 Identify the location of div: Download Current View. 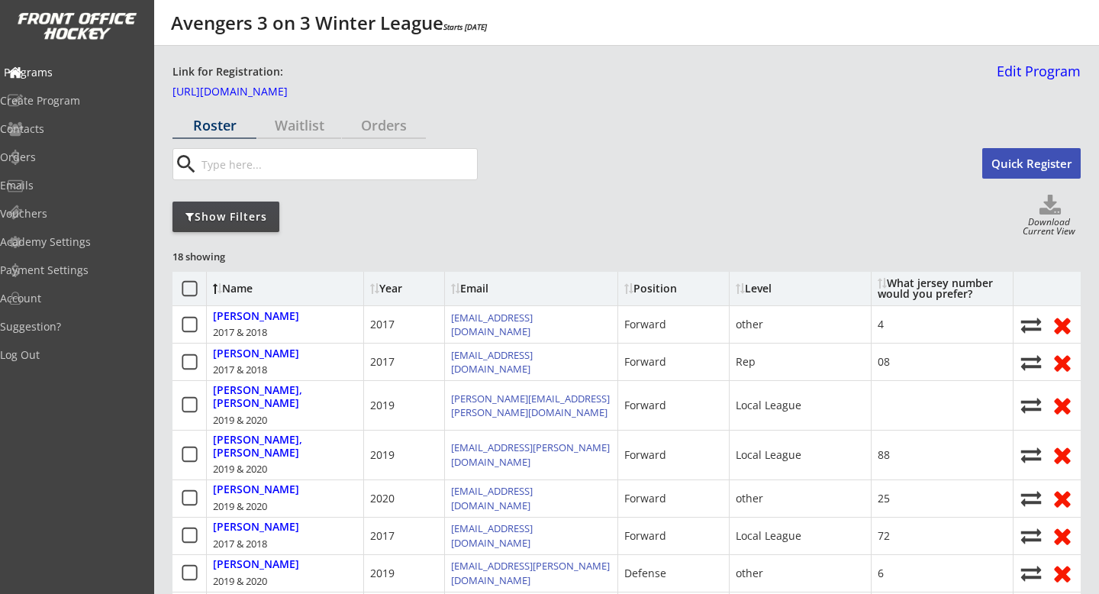
(1048, 227).